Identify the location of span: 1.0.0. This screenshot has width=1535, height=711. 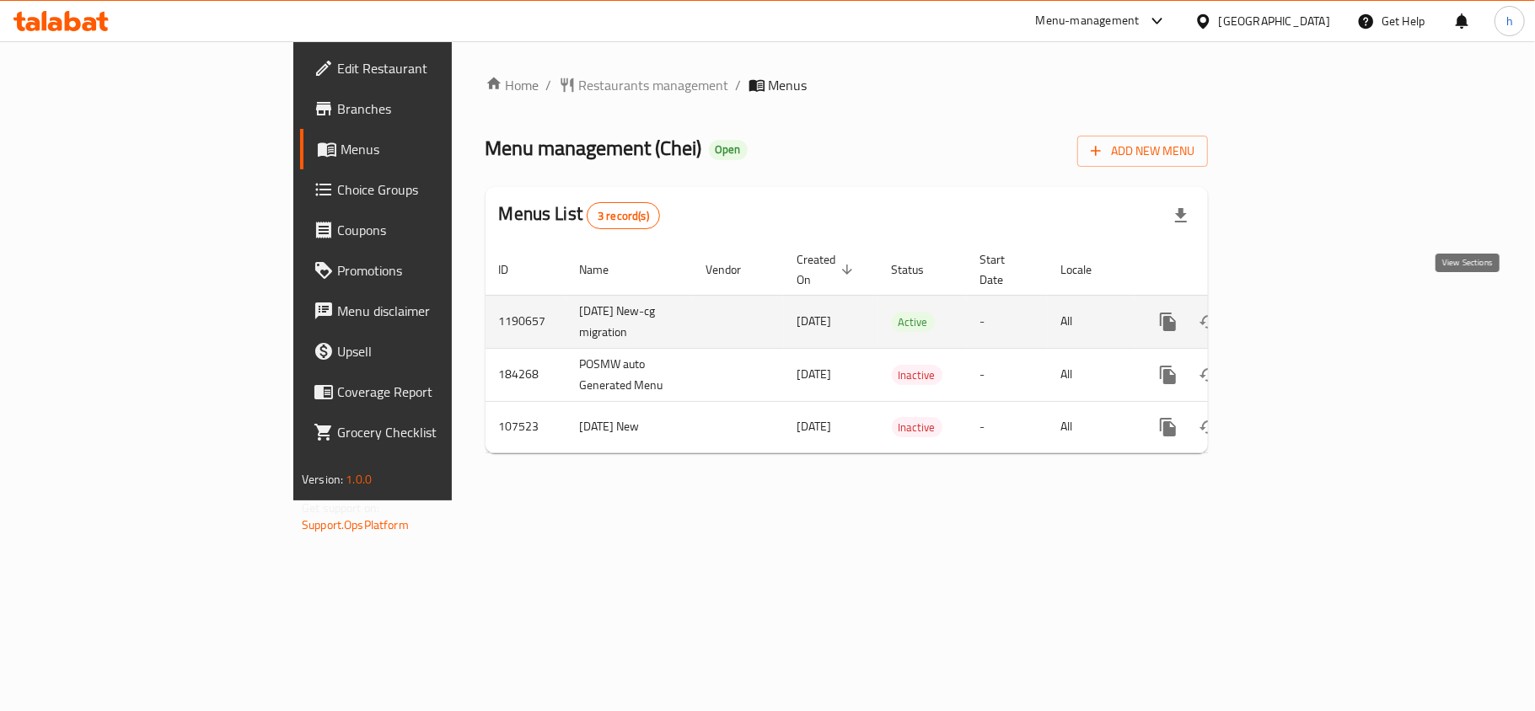
(358, 480).